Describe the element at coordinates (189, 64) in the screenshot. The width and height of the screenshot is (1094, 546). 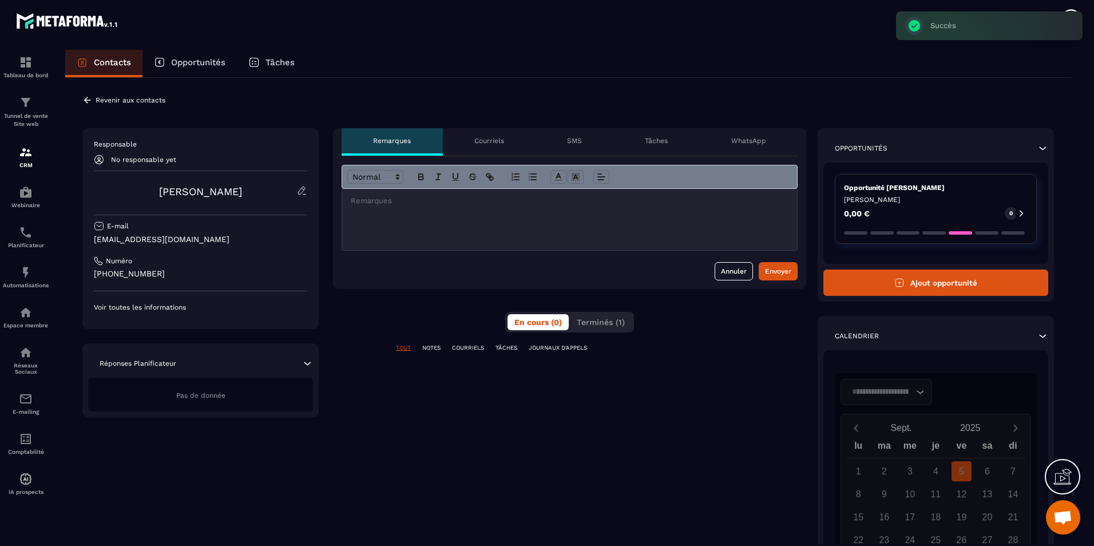
I see `a: Opportunités` at that location.